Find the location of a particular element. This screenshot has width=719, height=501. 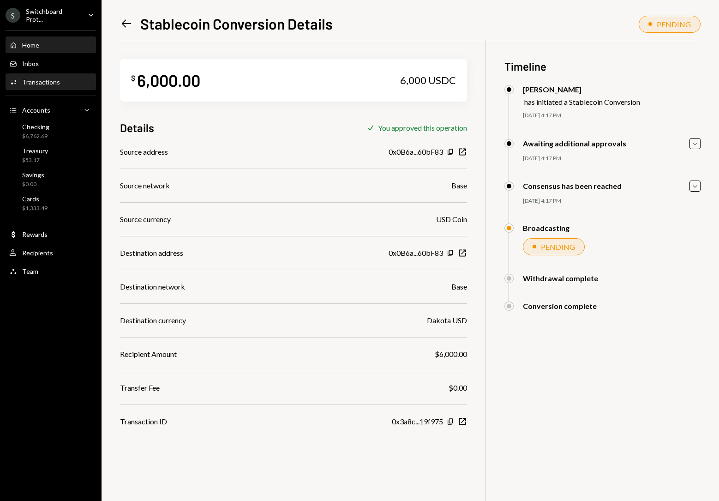

div: $6,762.69 is located at coordinates (36, 136).